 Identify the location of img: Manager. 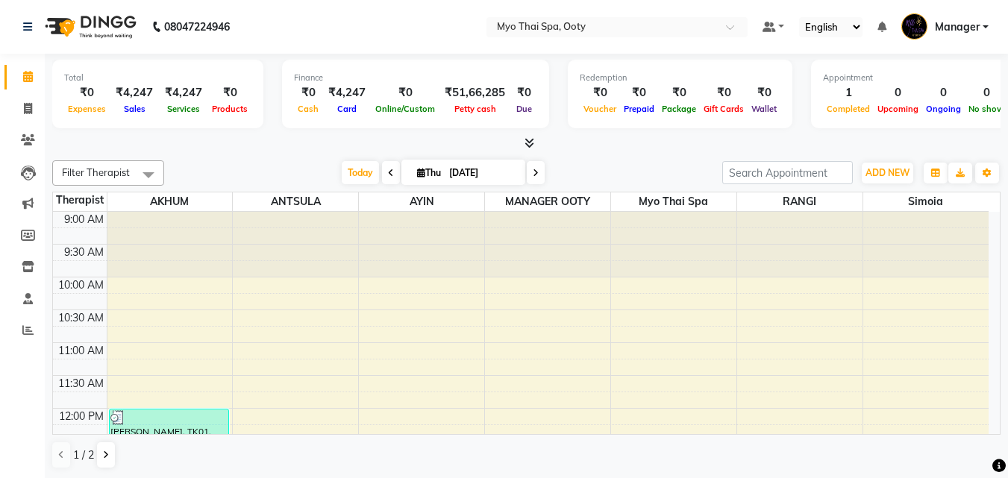
(914, 26).